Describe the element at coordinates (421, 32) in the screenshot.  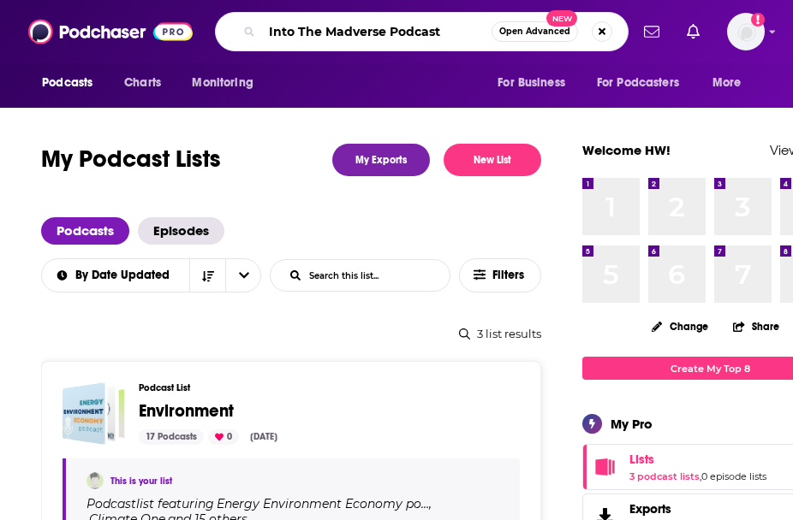
I see `div: Search podcasts, credits, & more...` at that location.